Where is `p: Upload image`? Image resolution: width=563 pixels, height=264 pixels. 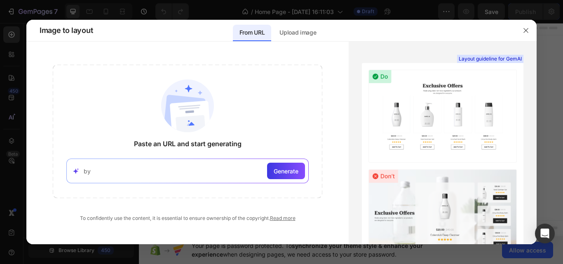
p: Upload image is located at coordinates (298, 33).